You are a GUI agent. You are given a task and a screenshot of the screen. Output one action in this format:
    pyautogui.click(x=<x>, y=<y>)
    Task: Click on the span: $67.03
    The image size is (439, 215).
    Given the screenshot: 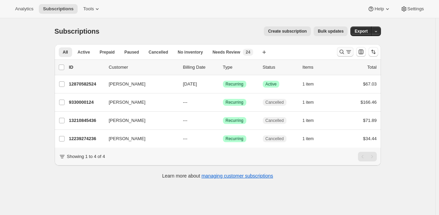 What is the action you would take?
    pyautogui.click(x=370, y=84)
    